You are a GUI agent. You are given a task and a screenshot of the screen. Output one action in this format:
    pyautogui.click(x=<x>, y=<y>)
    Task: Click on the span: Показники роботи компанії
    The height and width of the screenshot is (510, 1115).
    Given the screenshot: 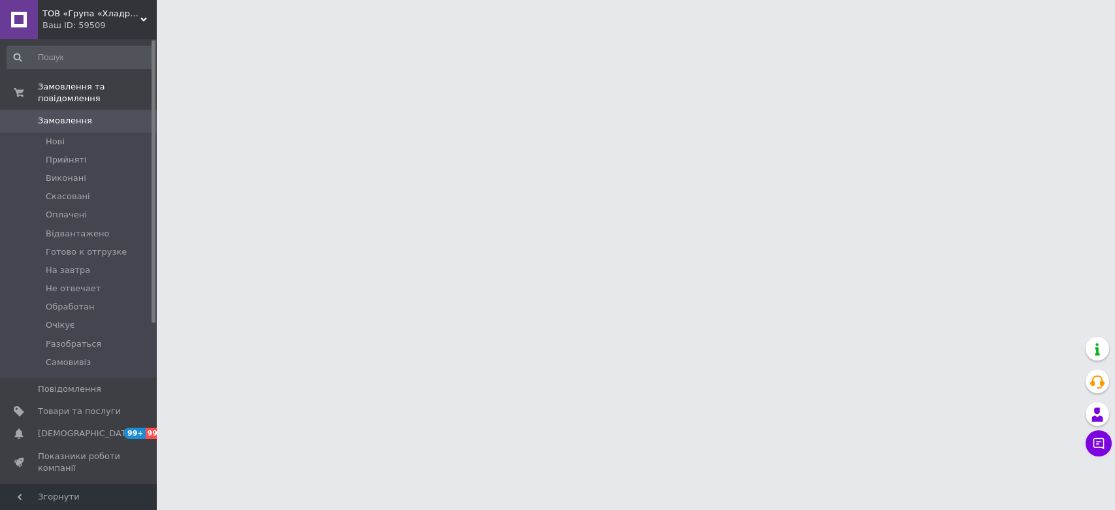 What is the action you would take?
    pyautogui.click(x=79, y=462)
    